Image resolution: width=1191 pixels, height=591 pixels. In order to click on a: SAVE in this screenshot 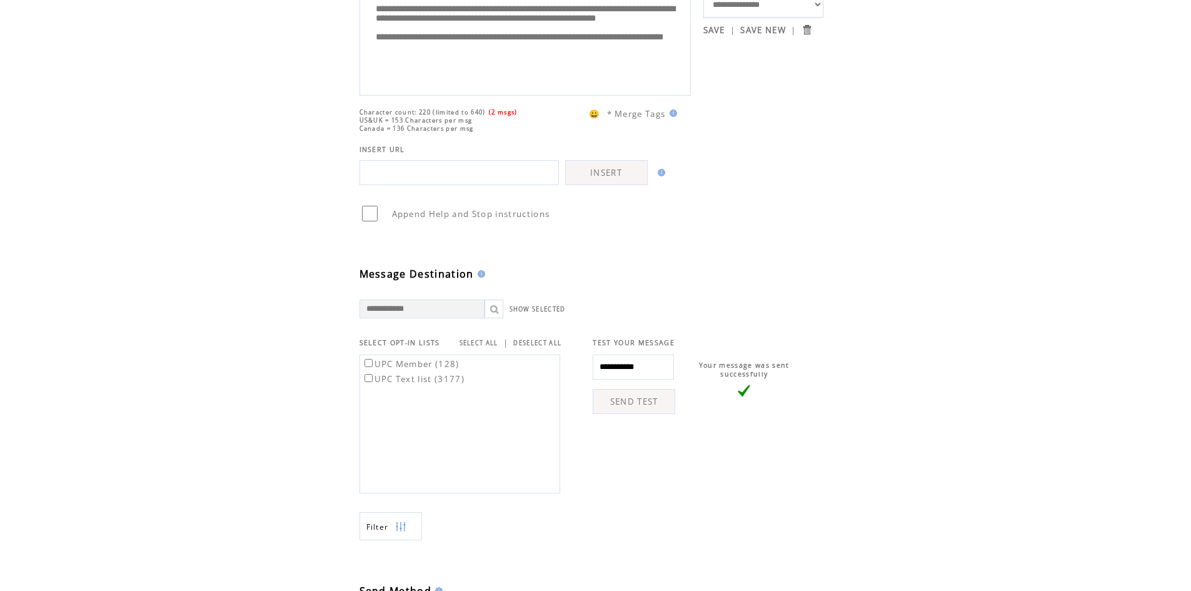, I will do `click(714, 30)`.